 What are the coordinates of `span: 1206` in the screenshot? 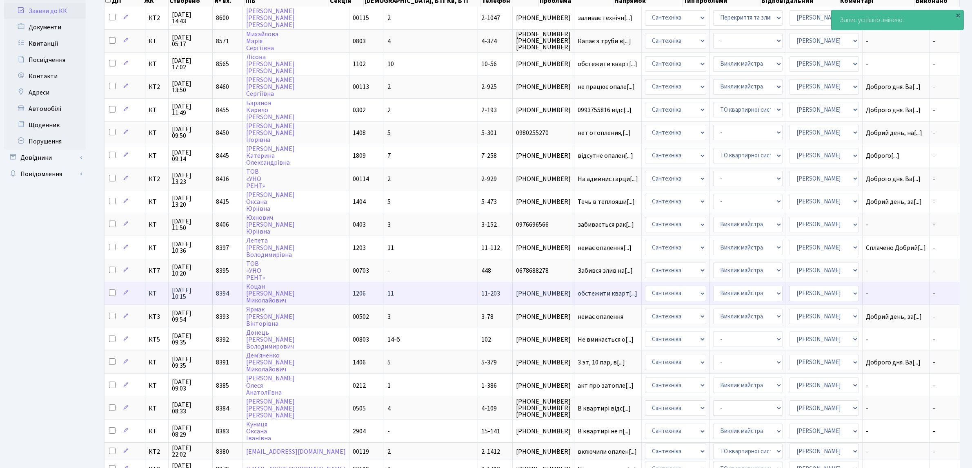 It's located at (359, 294).